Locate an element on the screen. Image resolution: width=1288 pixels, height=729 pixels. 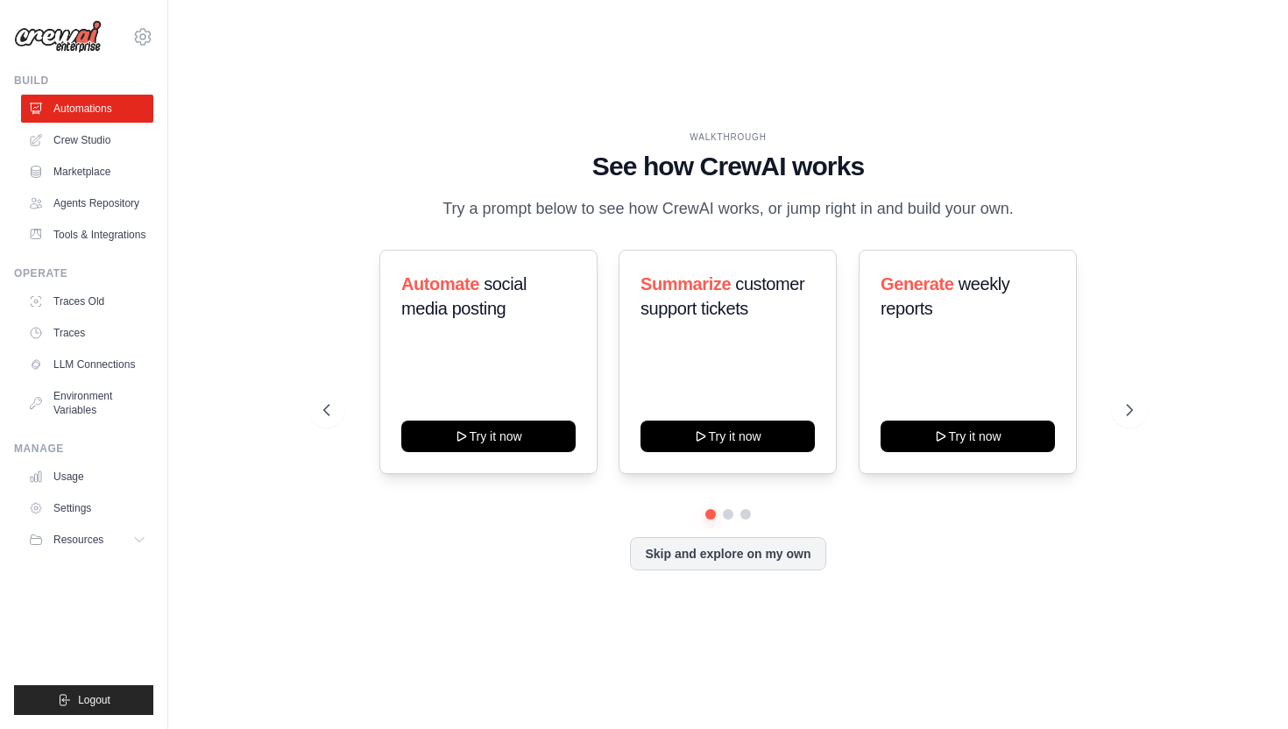
a: Environment Variables is located at coordinates (87, 403).